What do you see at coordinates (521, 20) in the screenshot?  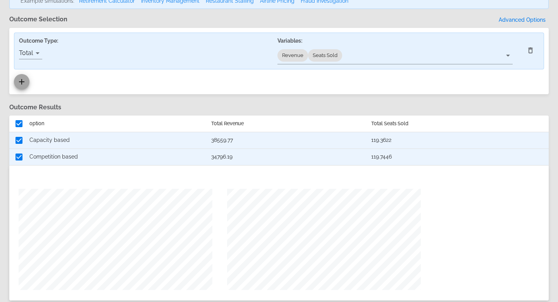 I see `button: Advanced Options` at bounding box center [521, 20].